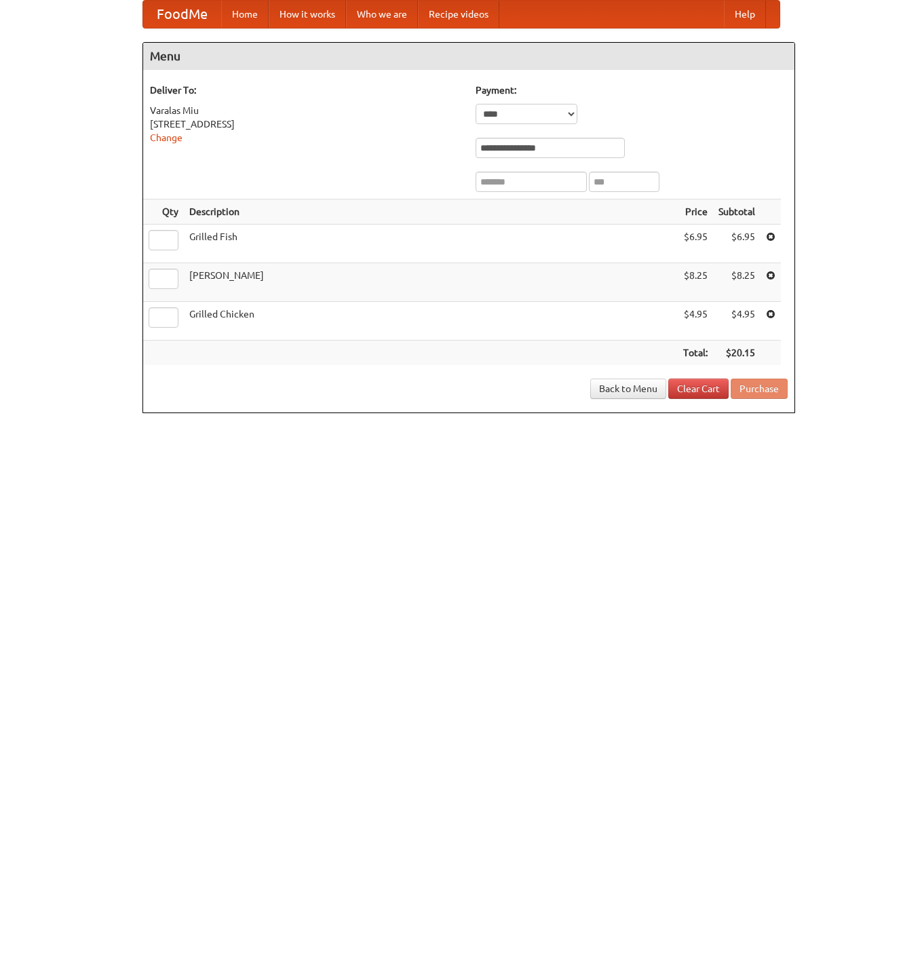 This screenshot has height=960, width=922. What do you see at coordinates (431, 212) in the screenshot?
I see `th: Description` at bounding box center [431, 212].